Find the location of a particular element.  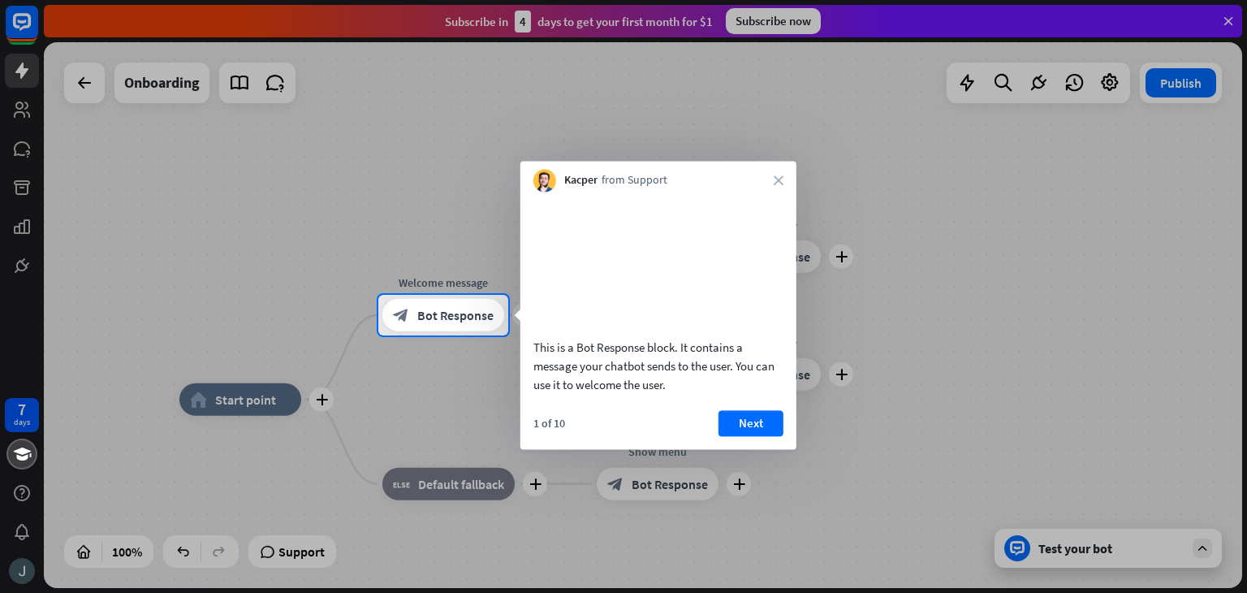

span: Kacper is located at coordinates (581, 181).